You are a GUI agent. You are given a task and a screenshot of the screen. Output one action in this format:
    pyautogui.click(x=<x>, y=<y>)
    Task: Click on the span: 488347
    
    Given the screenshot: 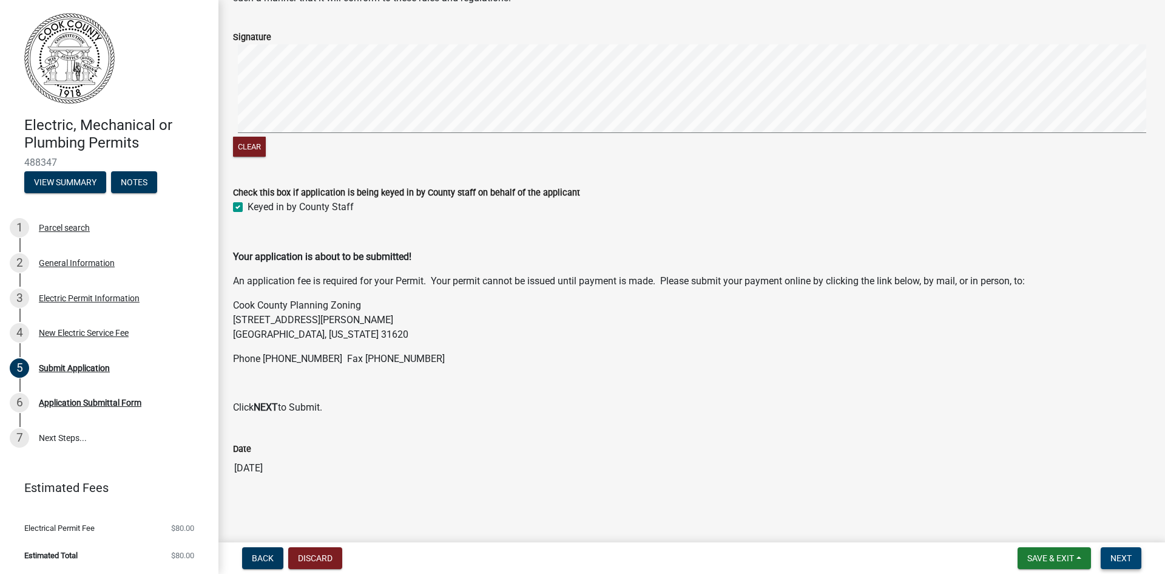 What is the action you would take?
    pyautogui.click(x=109, y=162)
    